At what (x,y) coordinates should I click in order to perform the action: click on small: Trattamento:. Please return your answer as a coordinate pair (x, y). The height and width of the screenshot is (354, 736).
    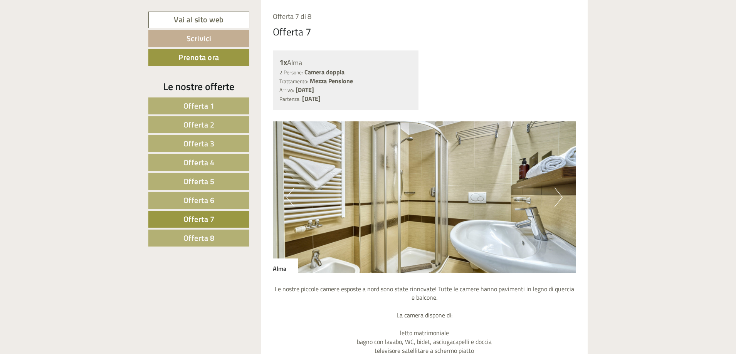
    Looking at the image, I should click on (293, 81).